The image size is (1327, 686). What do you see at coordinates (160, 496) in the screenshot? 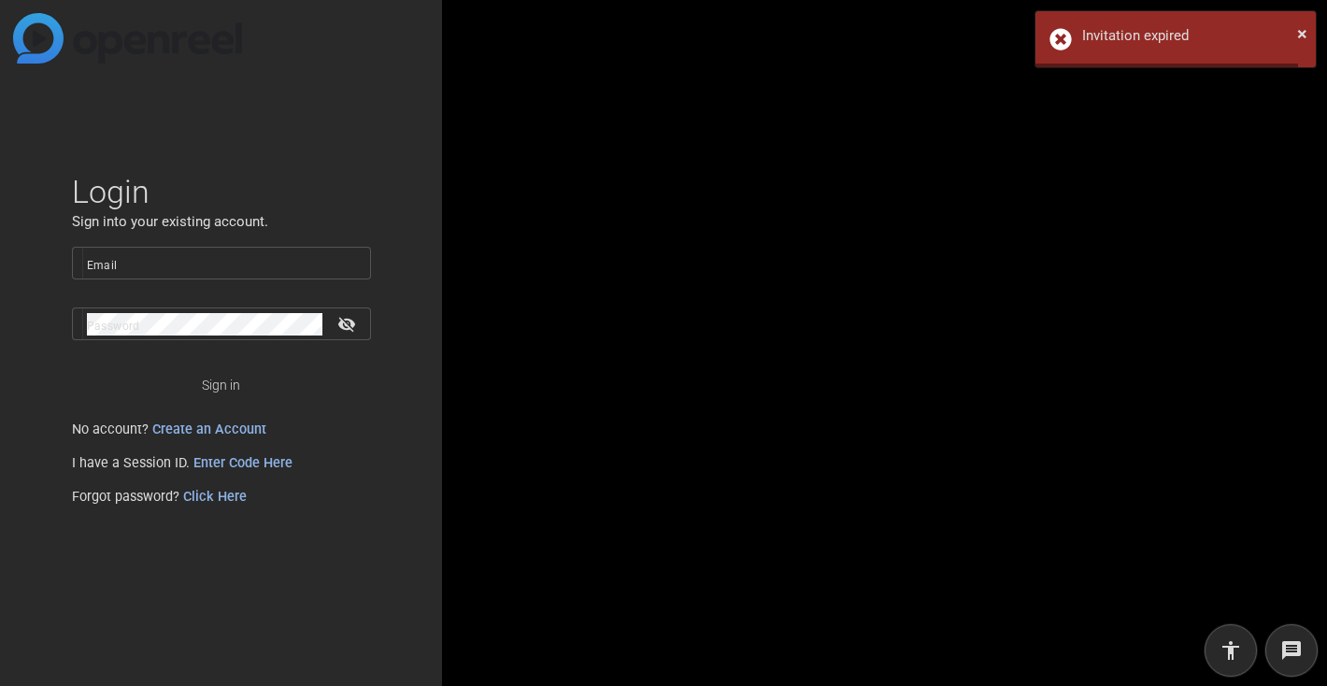
I see `span: Forgot password?` at bounding box center [160, 496].